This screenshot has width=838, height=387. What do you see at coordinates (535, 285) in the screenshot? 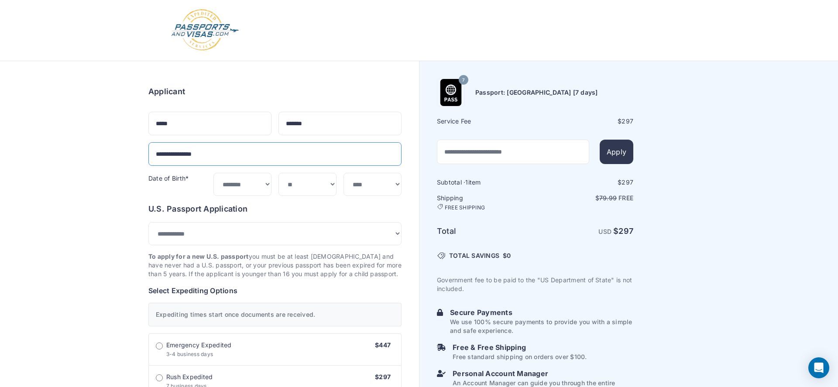
I see `p: Government fee to be paid to the "US Department of State" is not included.` at bounding box center [535, 285].